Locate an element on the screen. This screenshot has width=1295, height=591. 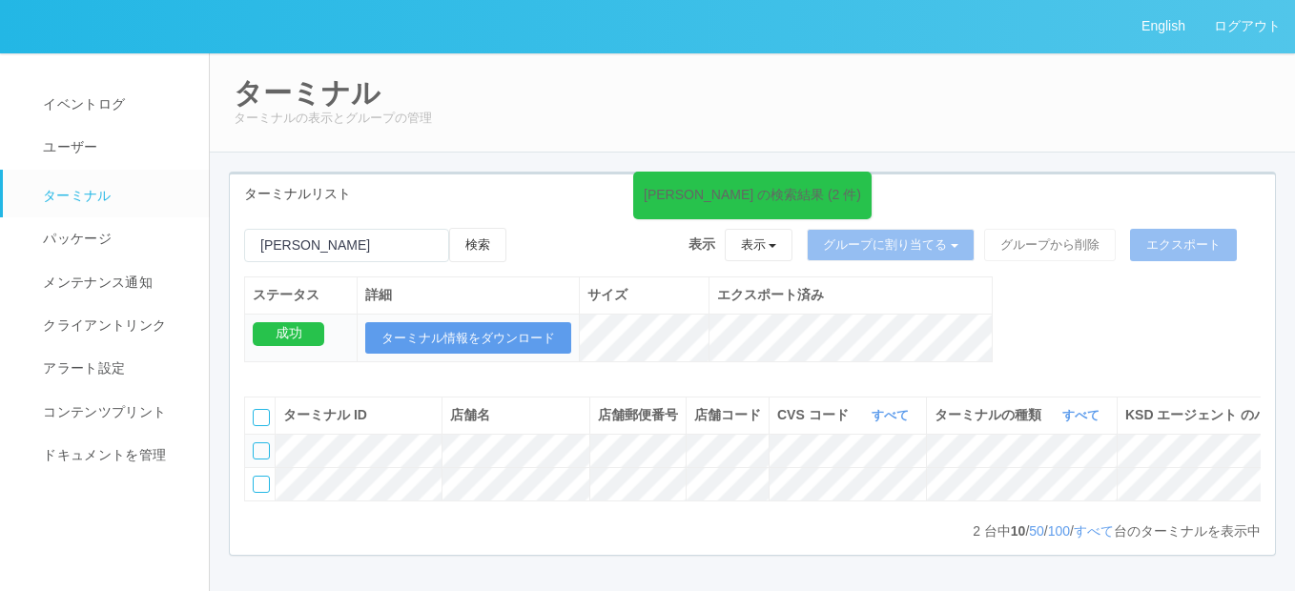
span: 店舗コード is located at coordinates (728, 415).